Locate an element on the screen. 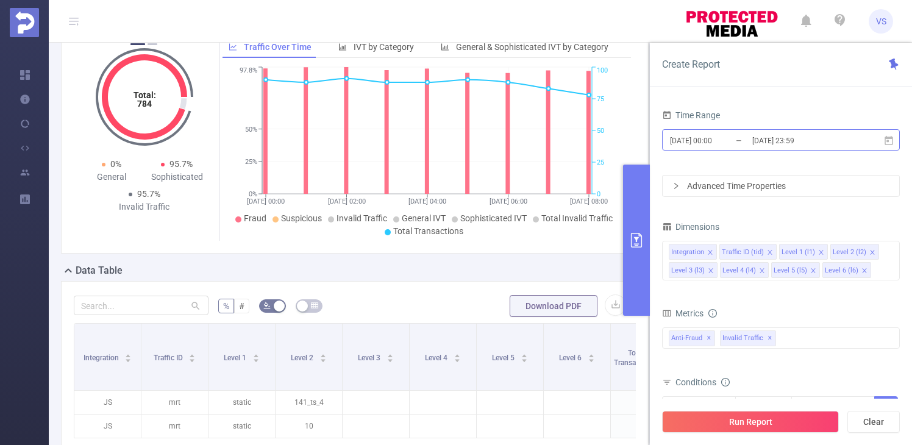  tspan: 0% is located at coordinates (253, 194).